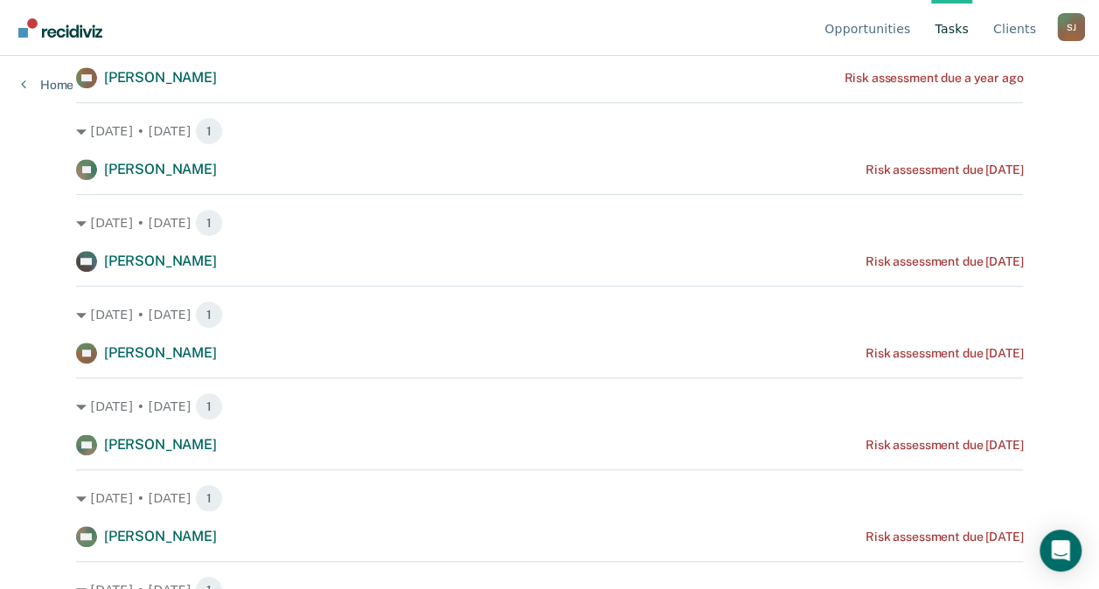 This screenshot has height=589, width=1099. What do you see at coordinates (47, 85) in the screenshot?
I see `a: Home` at bounding box center [47, 85].